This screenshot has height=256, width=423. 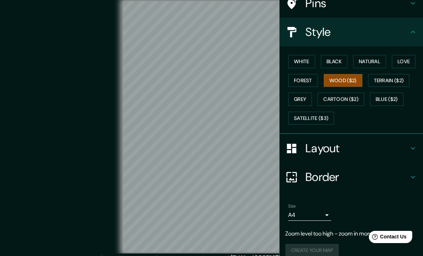 I want to click on button: White, so click(x=302, y=61).